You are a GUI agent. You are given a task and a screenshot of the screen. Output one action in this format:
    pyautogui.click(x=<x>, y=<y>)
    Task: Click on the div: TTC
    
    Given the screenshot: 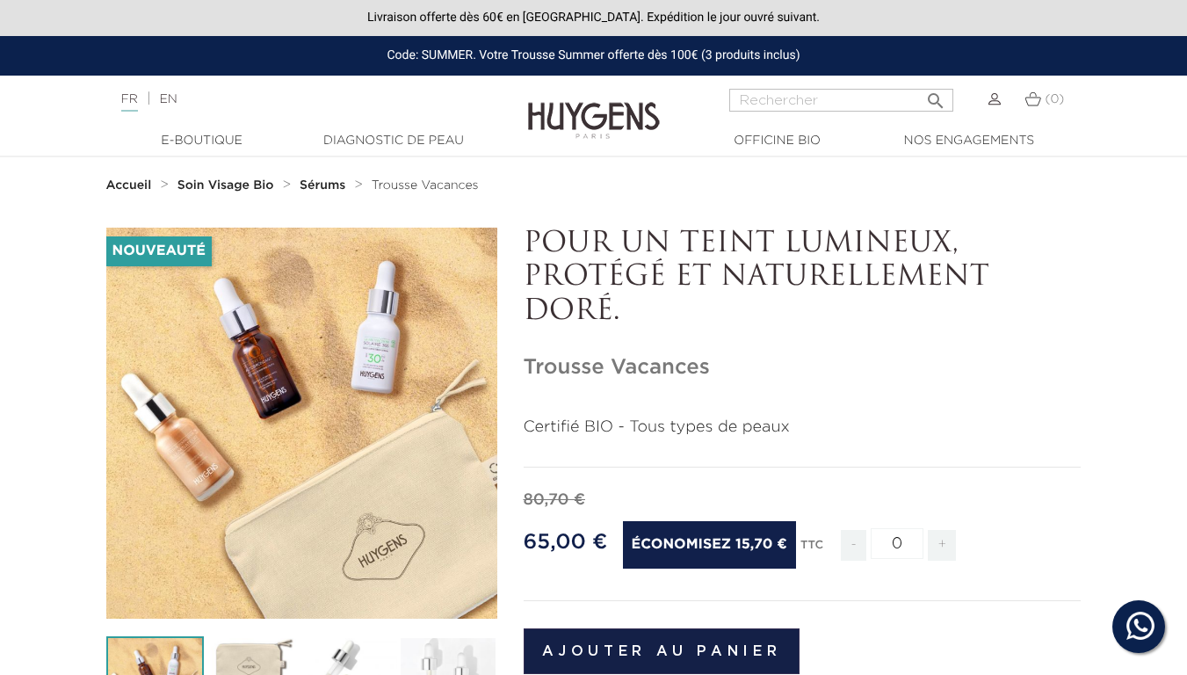 What is the action you would take?
    pyautogui.click(x=812, y=550)
    